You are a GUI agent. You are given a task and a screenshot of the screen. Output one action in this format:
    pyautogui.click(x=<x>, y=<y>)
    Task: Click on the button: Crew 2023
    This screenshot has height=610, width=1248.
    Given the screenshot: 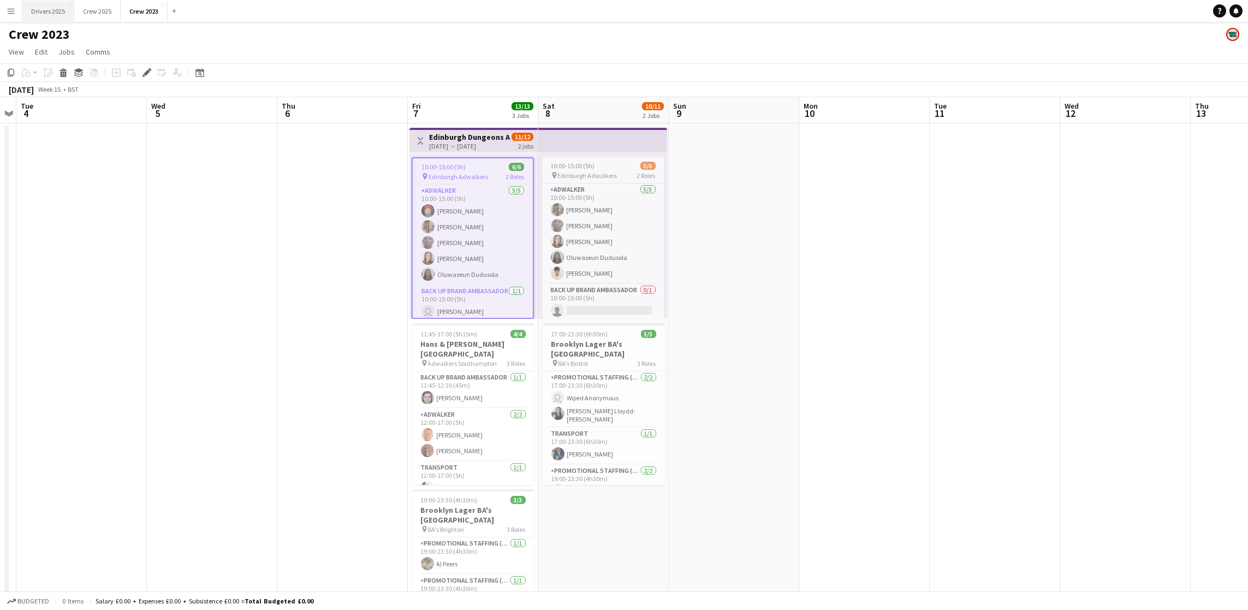 What is the action you would take?
    pyautogui.click(x=144, y=11)
    